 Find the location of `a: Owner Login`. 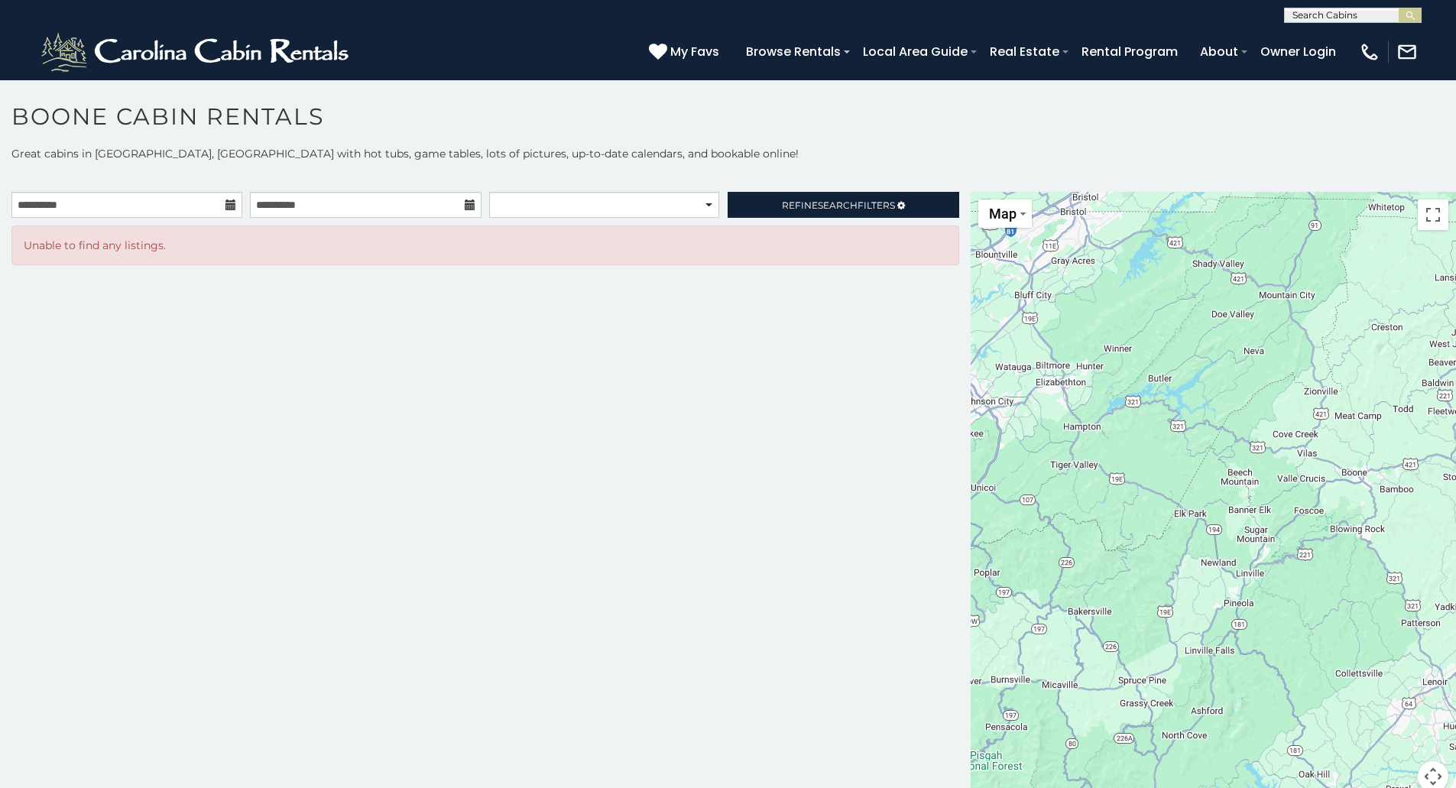

a: Owner Login is located at coordinates (1297, 51).